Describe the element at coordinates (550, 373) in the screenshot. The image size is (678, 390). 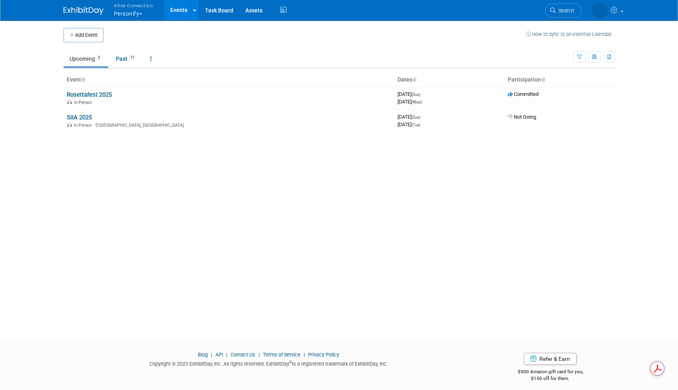
I see `div: $500 Amazon gift card for you,` at that location.